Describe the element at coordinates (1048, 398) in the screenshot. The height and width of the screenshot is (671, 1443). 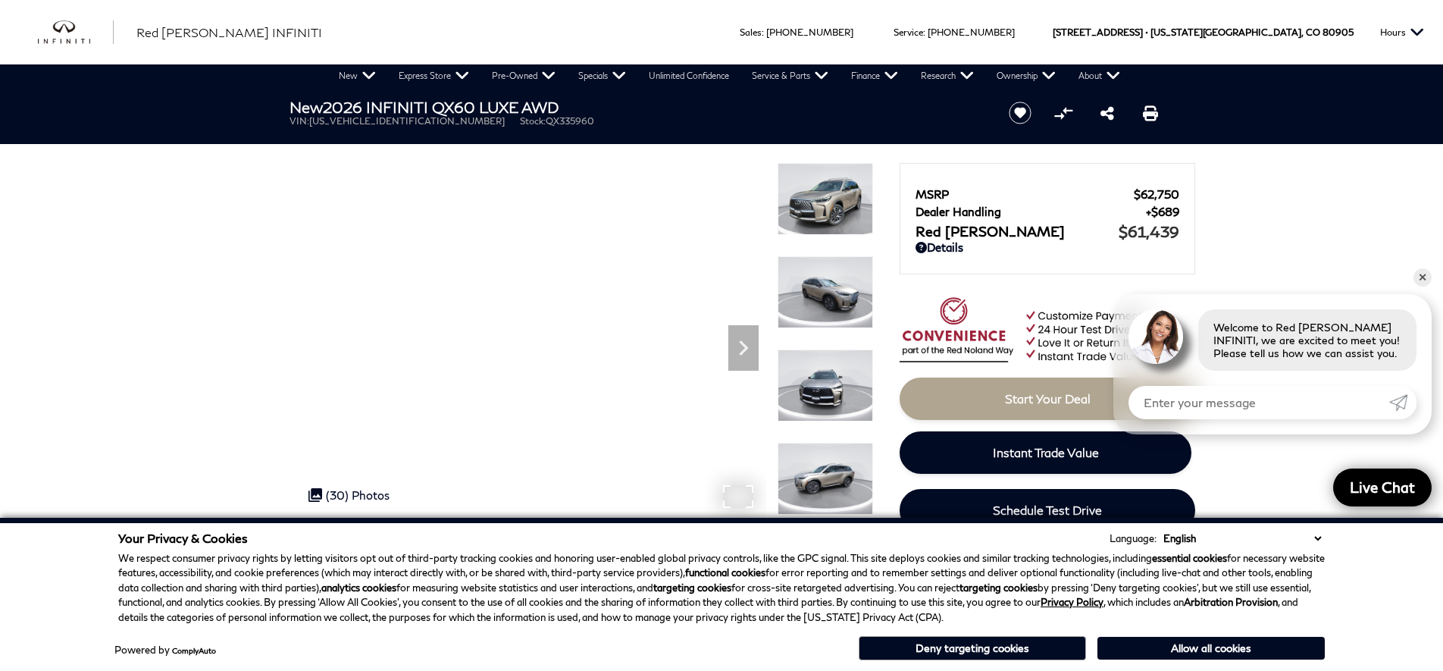
I see `span: Start Your Deal` at that location.